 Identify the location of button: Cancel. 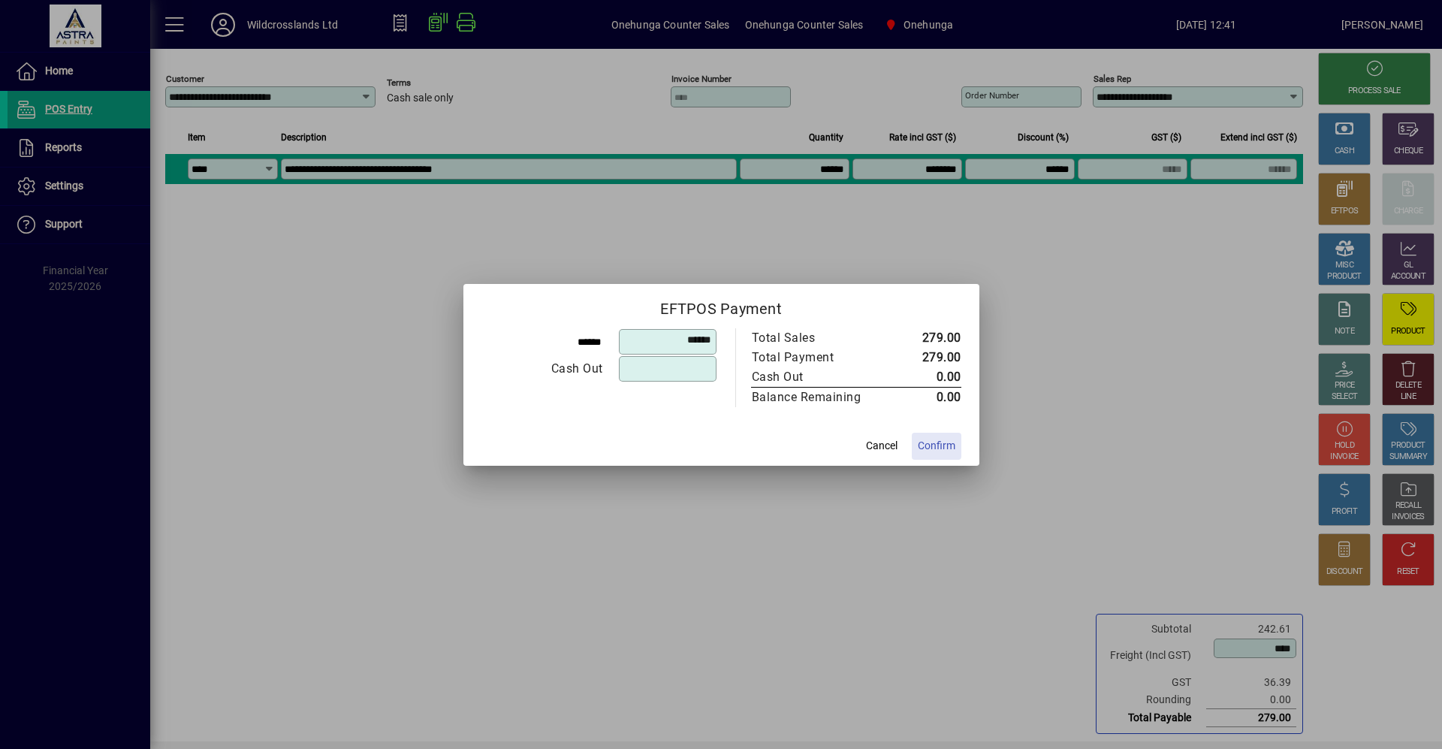
(882, 446).